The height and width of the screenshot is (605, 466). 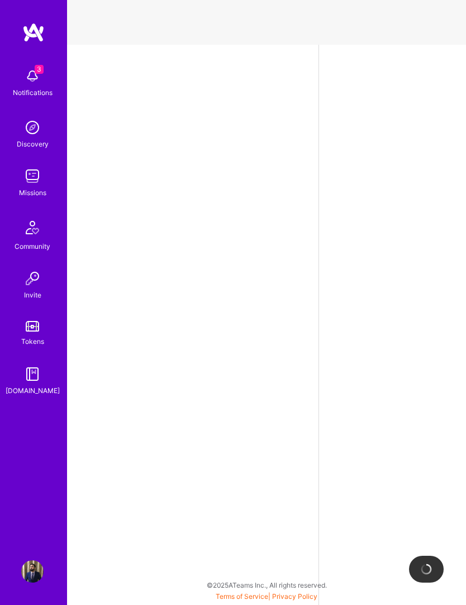 What do you see at coordinates (32, 93) in the screenshot?
I see `div: Notifications` at bounding box center [32, 93].